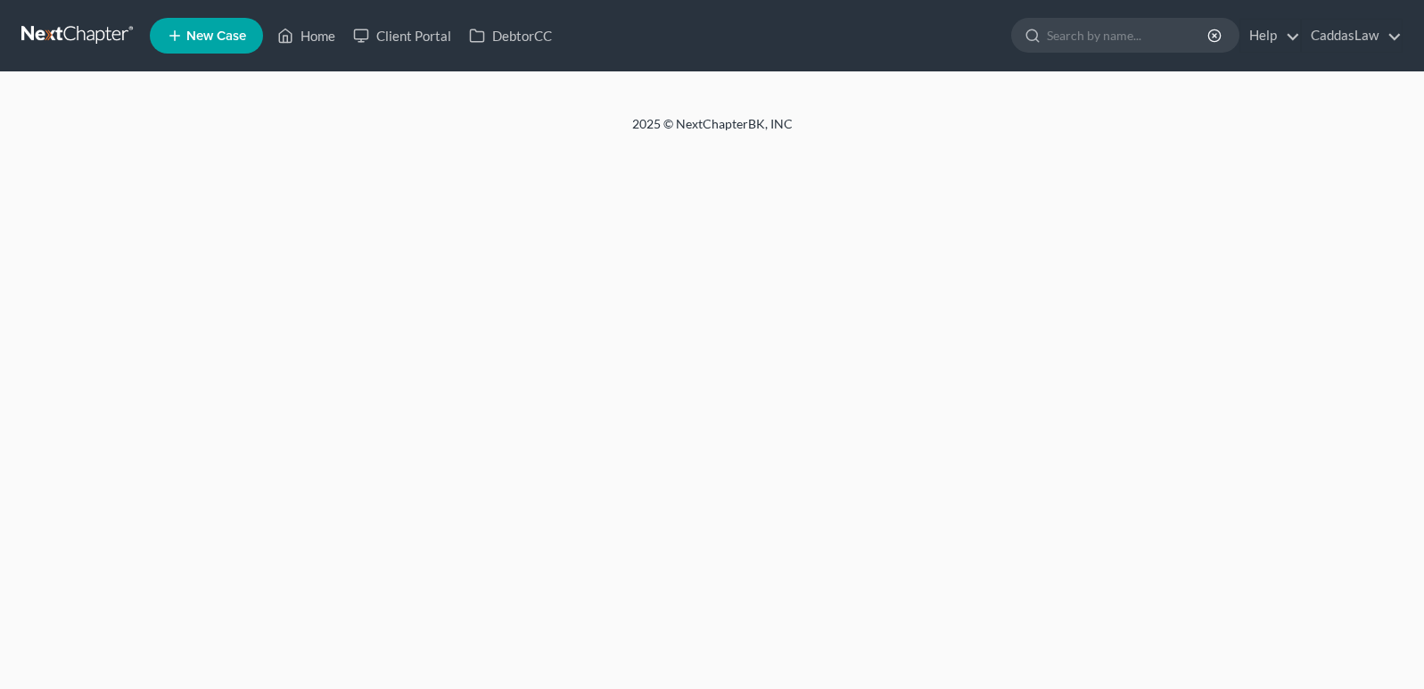 The image size is (1424, 689). Describe the element at coordinates (1270, 36) in the screenshot. I see `a: Help` at that location.